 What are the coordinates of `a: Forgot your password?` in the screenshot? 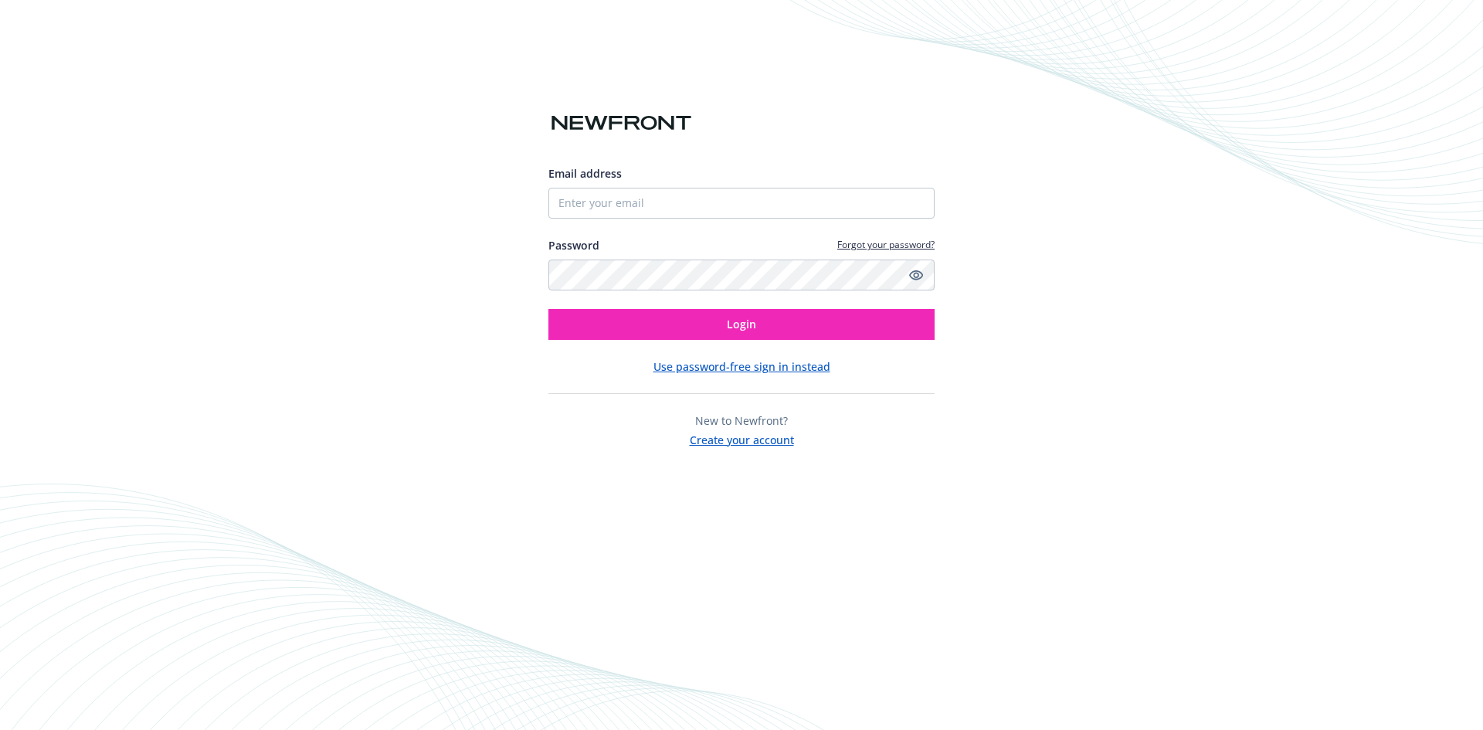 It's located at (886, 244).